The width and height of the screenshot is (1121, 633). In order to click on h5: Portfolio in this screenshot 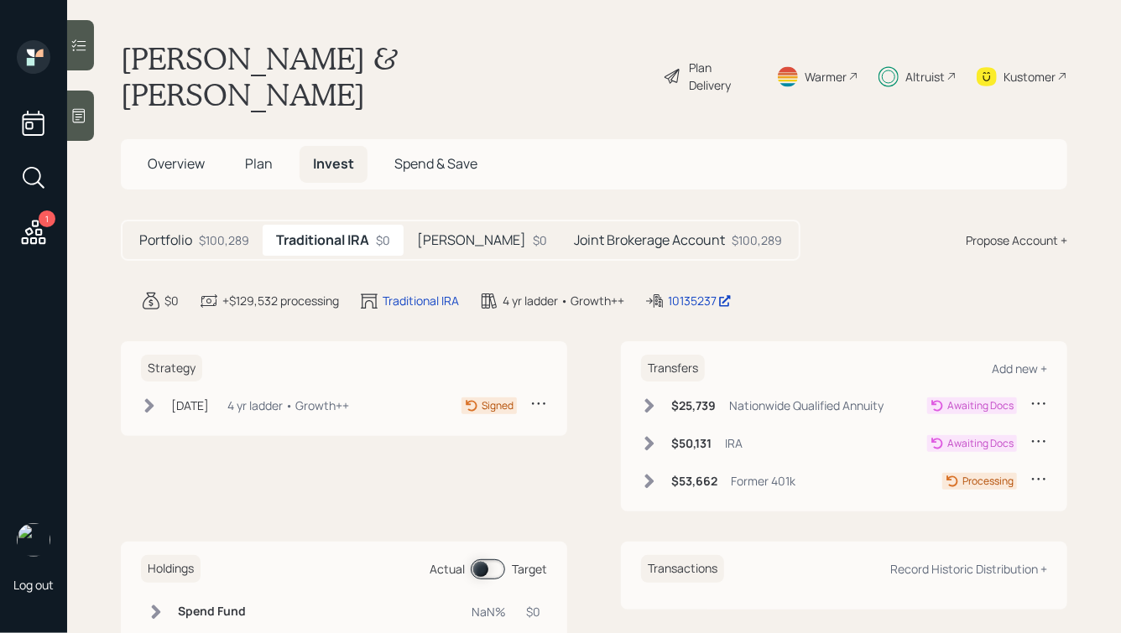, I will do `click(165, 240)`.